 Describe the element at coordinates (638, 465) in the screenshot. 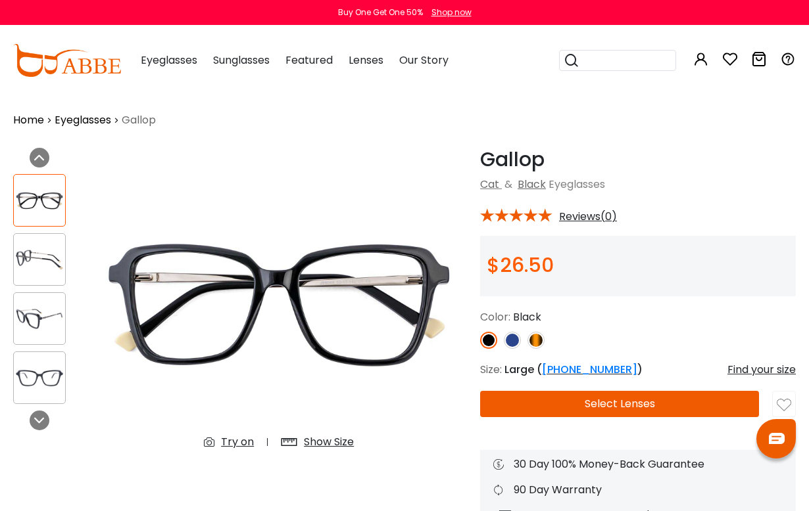

I see `div: 30 Day 100% Money-Back Guarantee` at that location.